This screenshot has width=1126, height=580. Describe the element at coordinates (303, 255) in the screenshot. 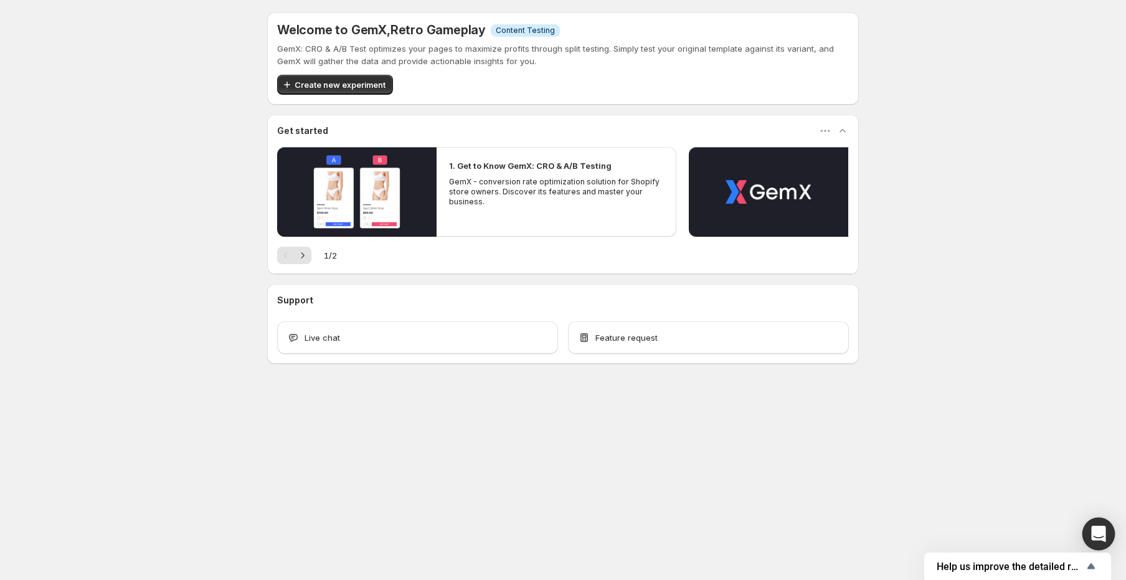

I see `button: Next` at that location.